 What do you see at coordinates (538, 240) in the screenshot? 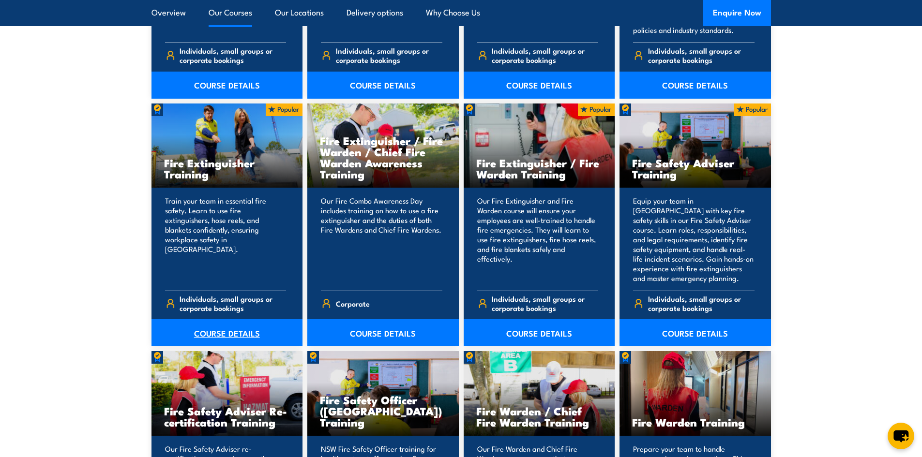
I see `p: Our Fire Extinguisher and Fire Warden course will ensure your employees are well-trained to handl...` at bounding box center [538, 240].